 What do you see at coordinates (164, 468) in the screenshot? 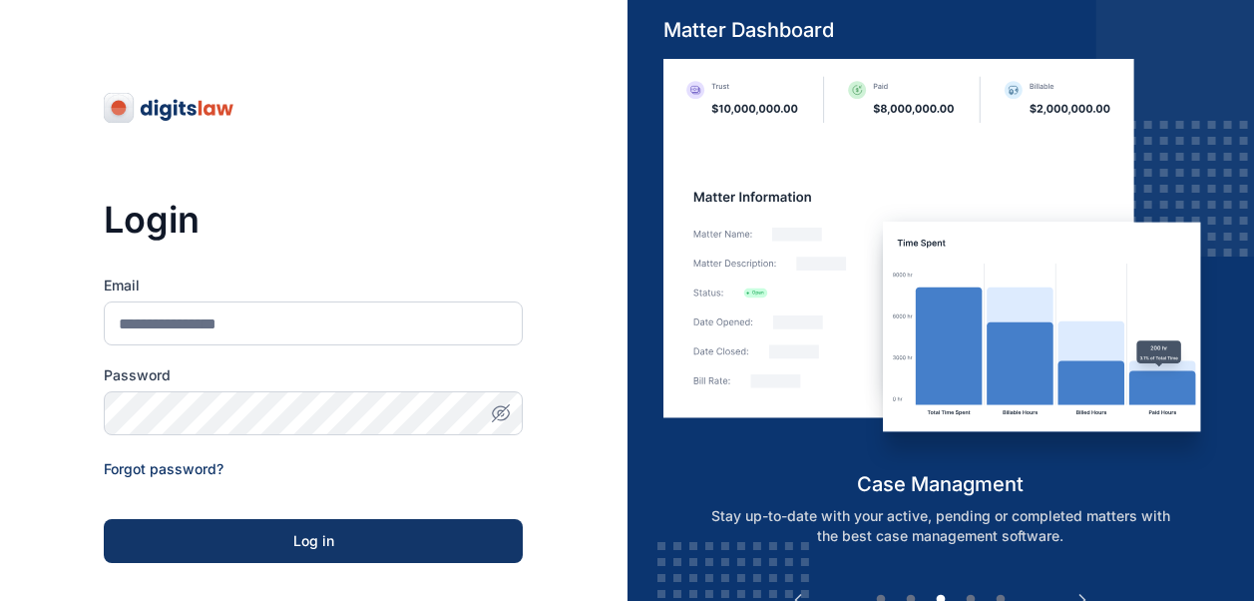
I see `span: Forgot password?` at bounding box center [164, 468].